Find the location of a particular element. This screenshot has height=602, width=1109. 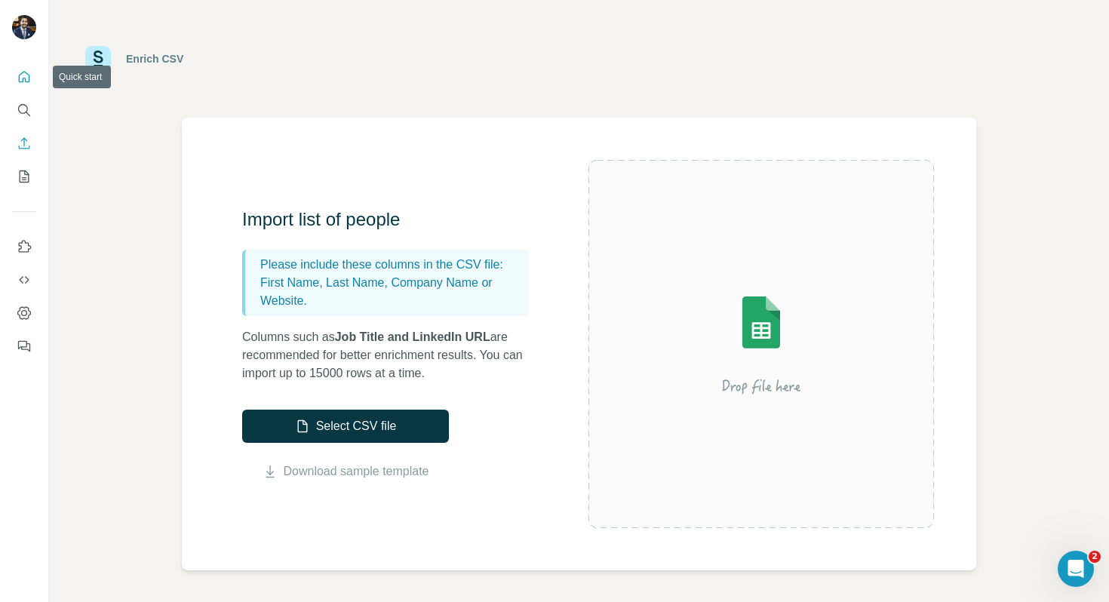

button: Select CSV file is located at coordinates (345, 426).